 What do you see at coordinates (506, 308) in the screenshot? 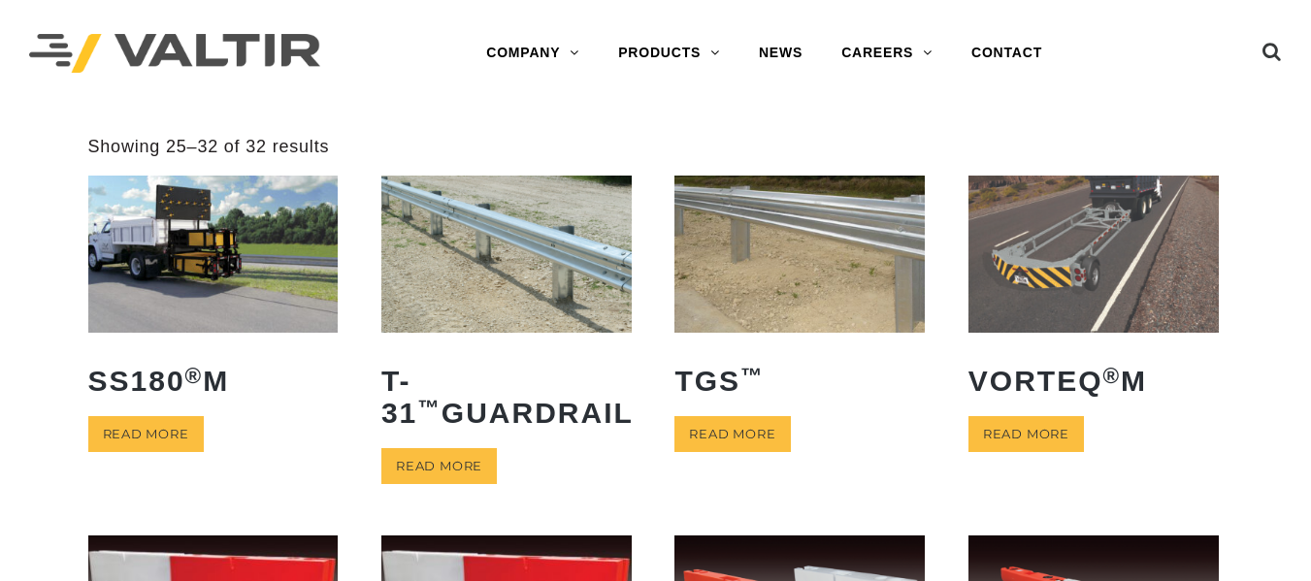
I see `a: T-31™Guardrail` at bounding box center [506, 308].